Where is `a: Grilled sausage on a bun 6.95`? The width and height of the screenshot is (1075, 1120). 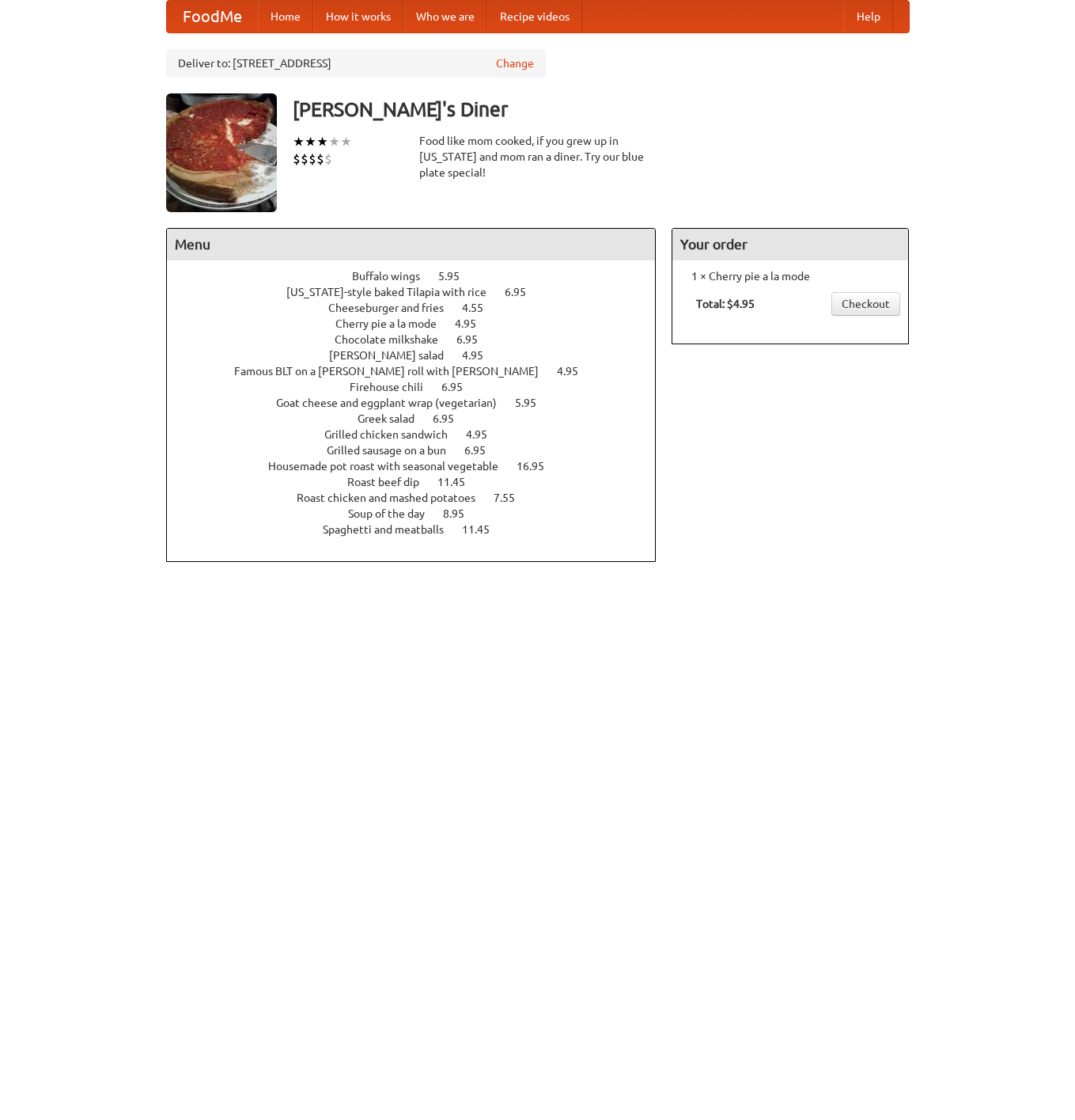 a: Grilled sausage on a bun 6.95 is located at coordinates (421, 450).